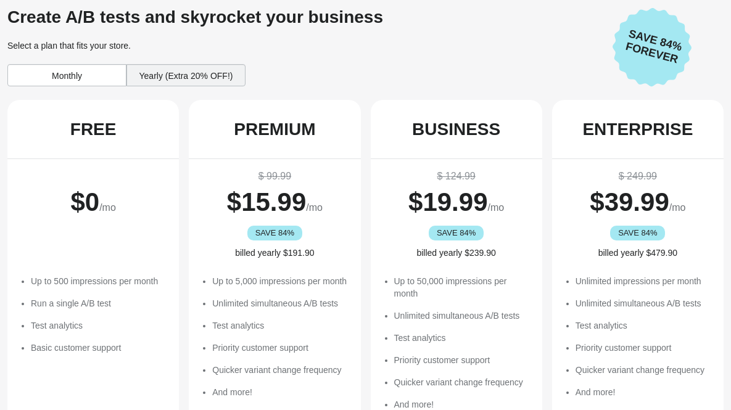 The image size is (731, 410). I want to click on li: Up to 50,000 impressions per month, so click(462, 287).